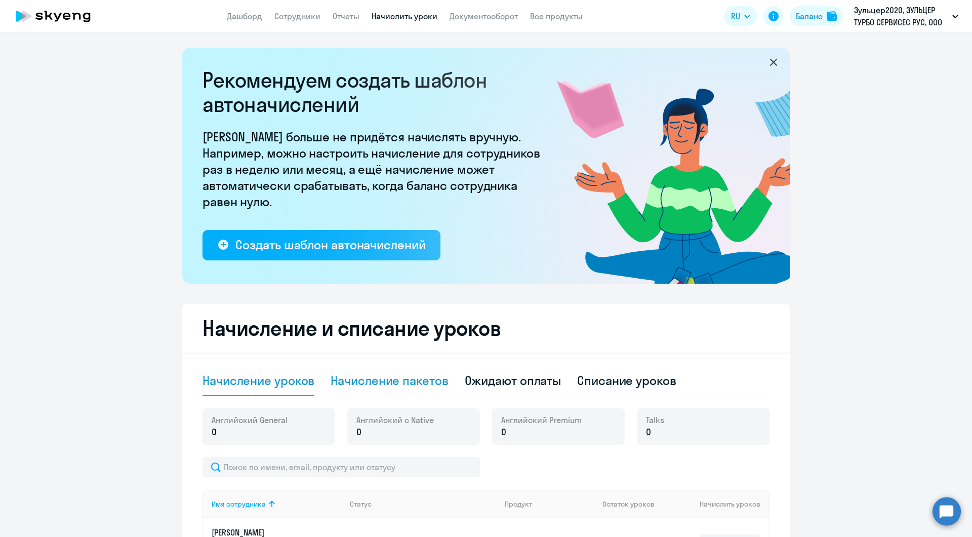  What do you see at coordinates (541, 420) in the screenshot?
I see `span: Английский Premium` at bounding box center [541, 420].